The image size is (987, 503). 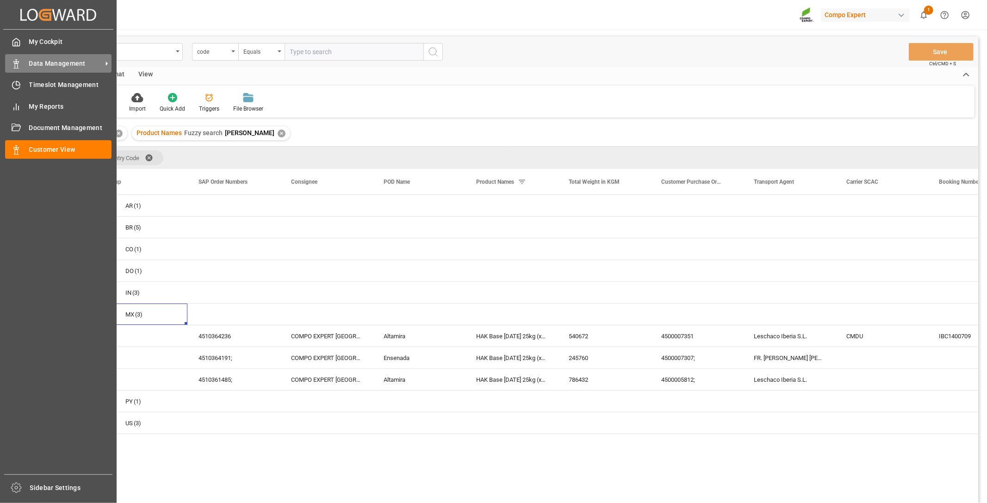 I want to click on a: Timeslot Management, so click(x=58, y=85).